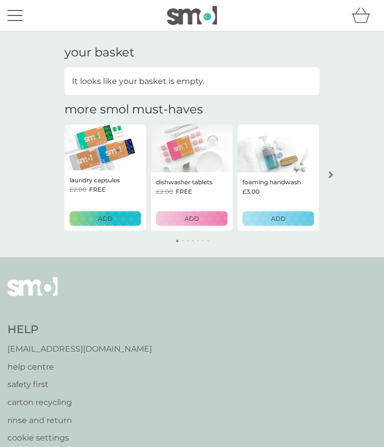  I want to click on h3: your basket, so click(99, 52).